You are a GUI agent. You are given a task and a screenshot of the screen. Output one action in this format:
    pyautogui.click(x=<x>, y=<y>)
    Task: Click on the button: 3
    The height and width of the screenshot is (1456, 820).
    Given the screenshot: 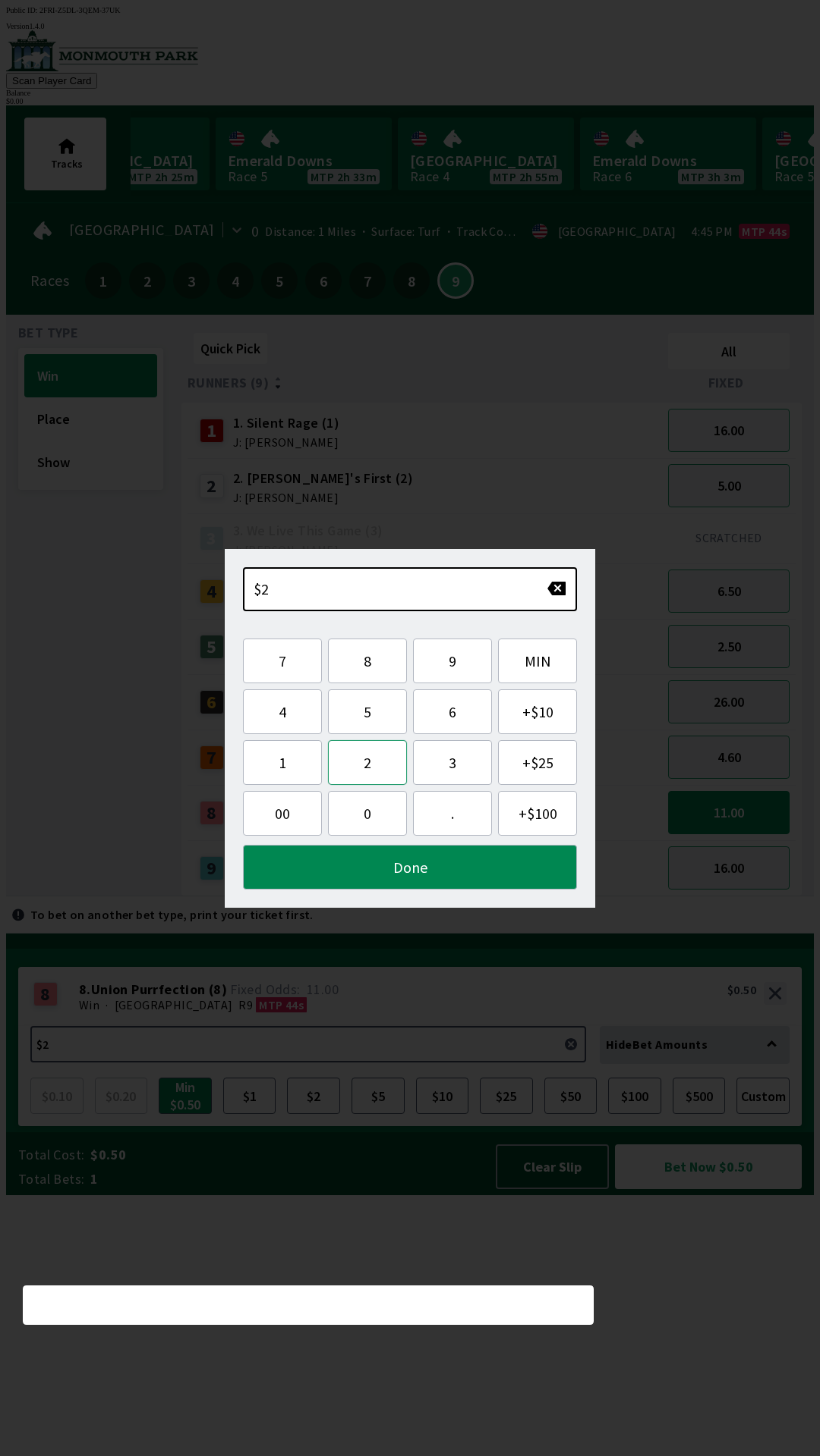 What is the action you would take?
    pyautogui.click(x=452, y=762)
    